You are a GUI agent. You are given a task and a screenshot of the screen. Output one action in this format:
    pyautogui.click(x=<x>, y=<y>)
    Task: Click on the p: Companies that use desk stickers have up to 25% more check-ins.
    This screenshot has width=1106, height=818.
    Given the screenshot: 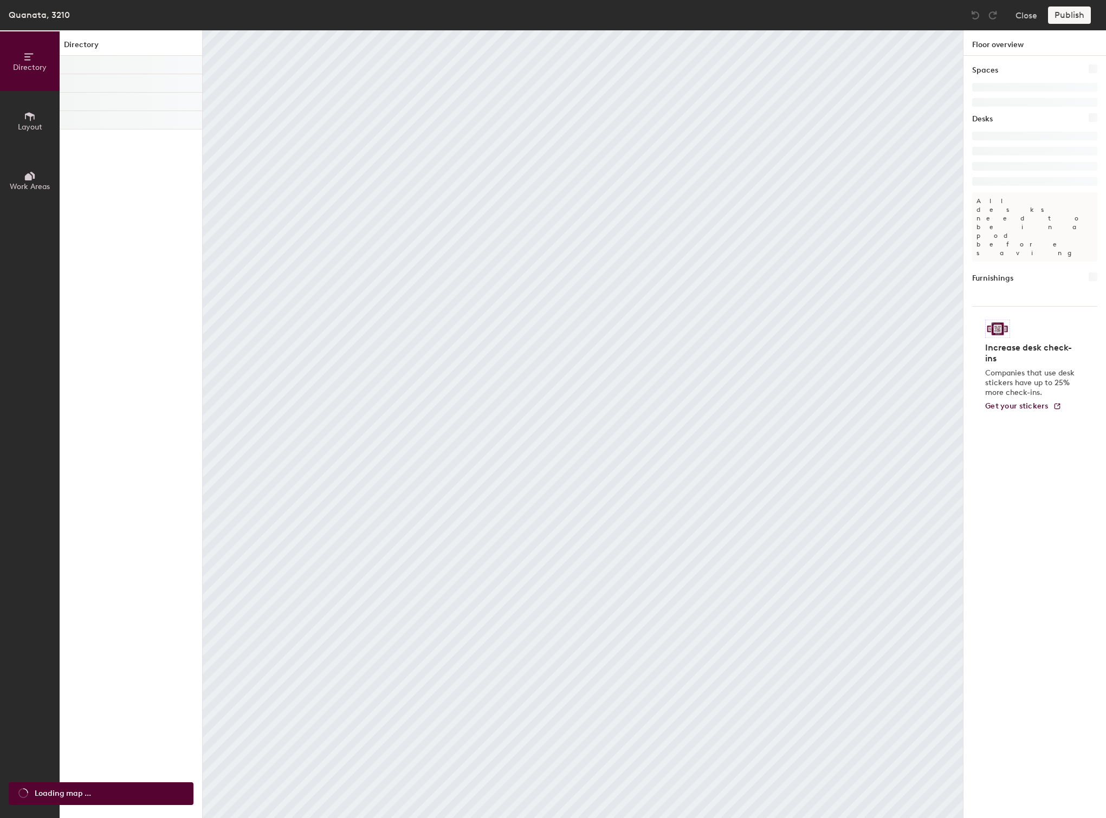 What is the action you would take?
    pyautogui.click(x=1031, y=383)
    